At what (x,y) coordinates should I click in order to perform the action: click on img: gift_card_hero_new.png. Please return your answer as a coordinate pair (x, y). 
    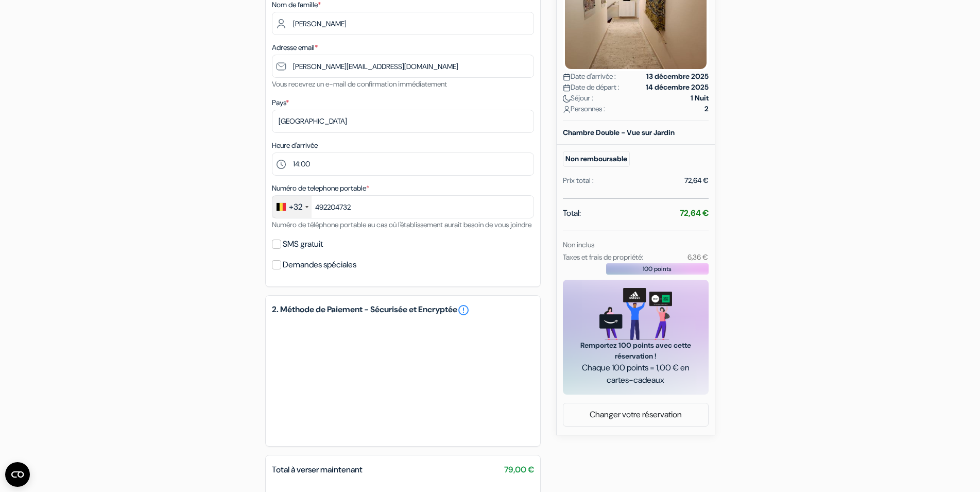
    Looking at the image, I should click on (635, 314).